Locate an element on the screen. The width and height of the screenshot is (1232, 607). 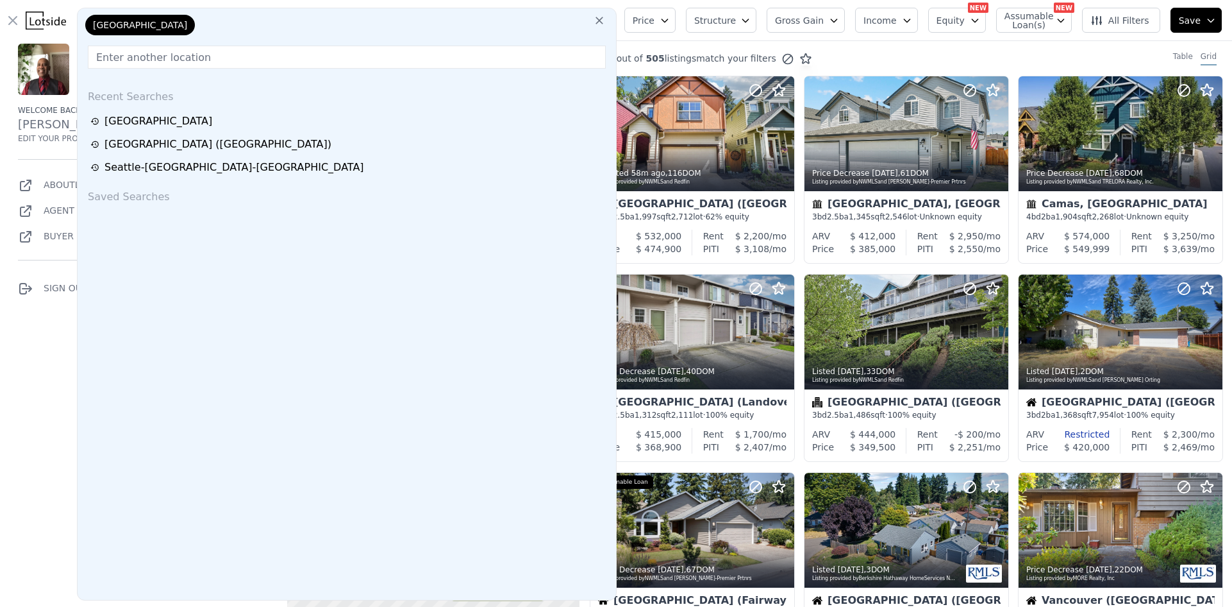
span: $ 368,900 is located at coordinates (659, 447).